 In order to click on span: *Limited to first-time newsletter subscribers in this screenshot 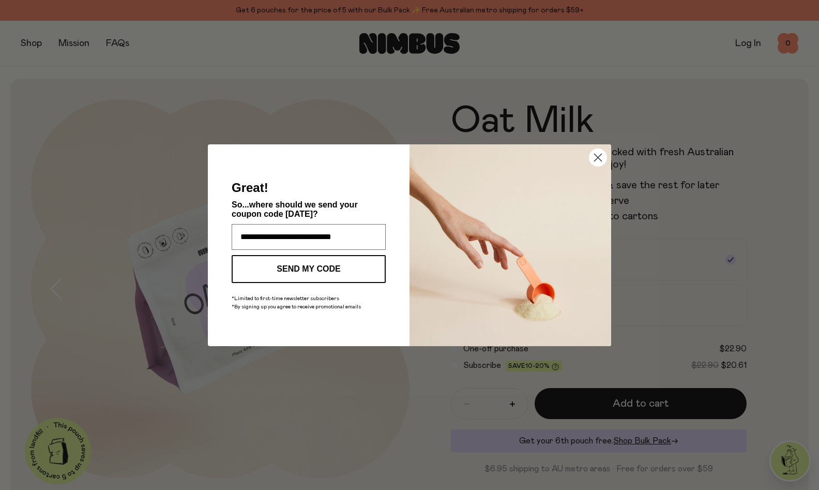, I will do `click(285, 298)`.